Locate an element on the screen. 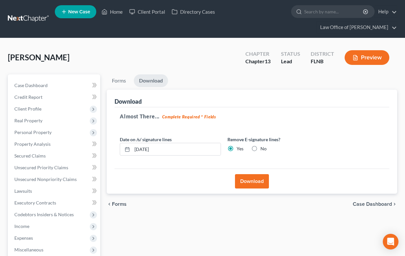  div: FLNB is located at coordinates (323, 61).